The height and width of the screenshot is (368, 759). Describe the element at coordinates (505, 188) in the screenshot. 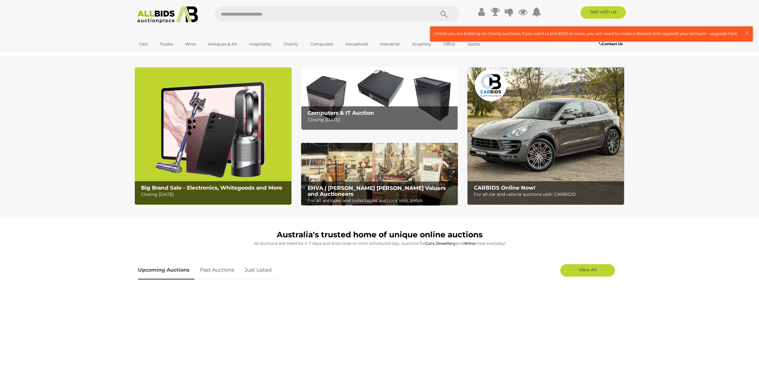

I see `b: CARBIDS Online Now!` at that location.